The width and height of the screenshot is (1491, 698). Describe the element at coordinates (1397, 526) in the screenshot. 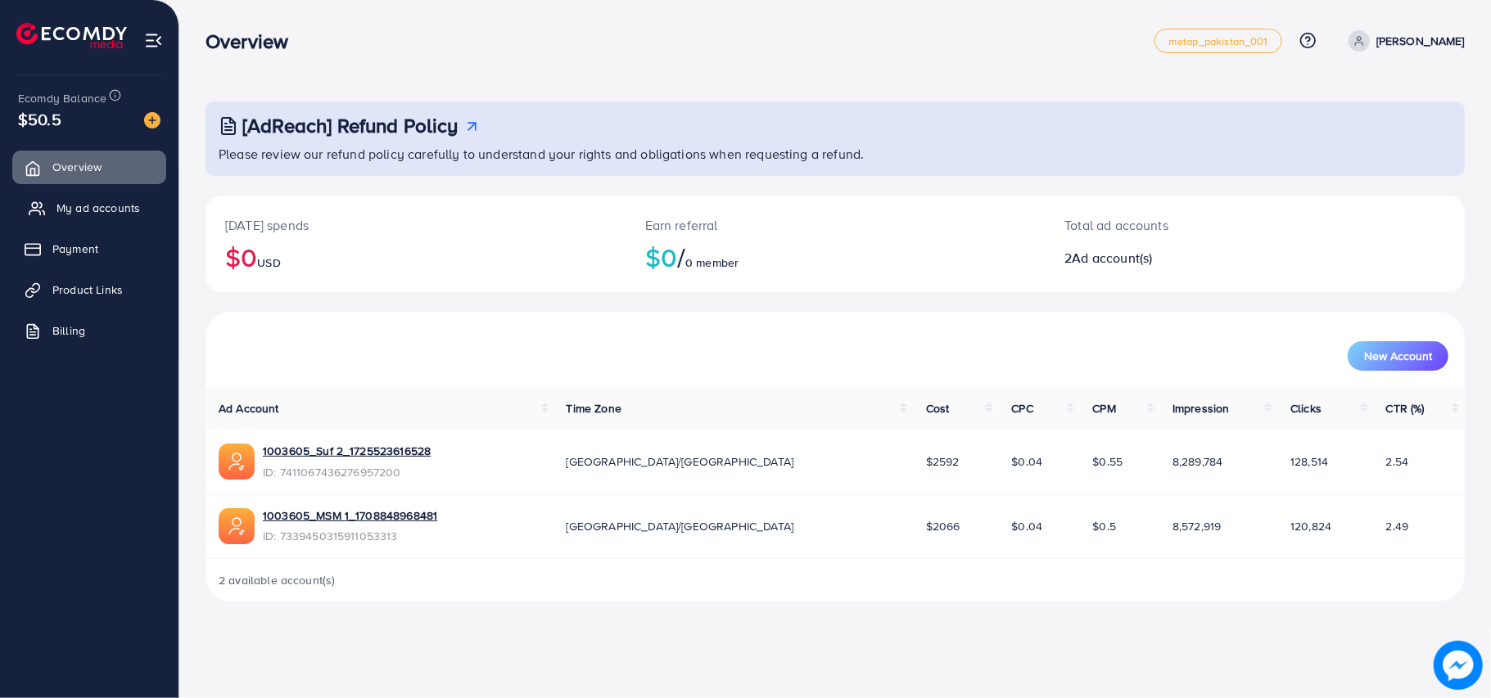

I see `span: 2.49` at that location.